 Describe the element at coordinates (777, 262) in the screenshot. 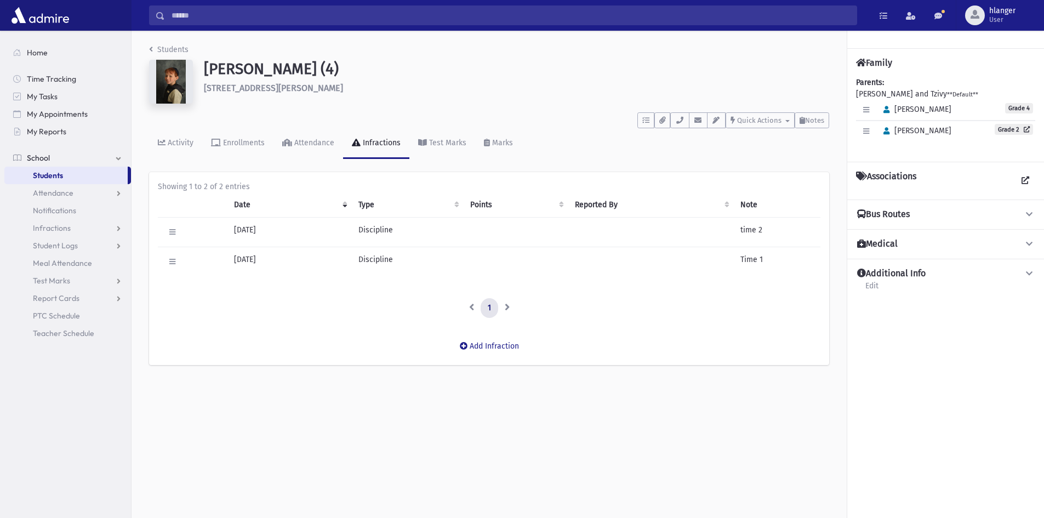

I see `td: Time 1` at that location.